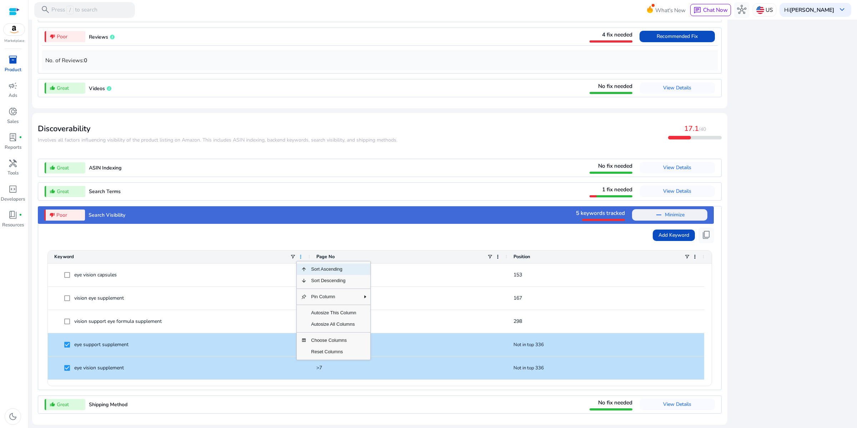 The image size is (857, 428). I want to click on button: hub, so click(742, 10).